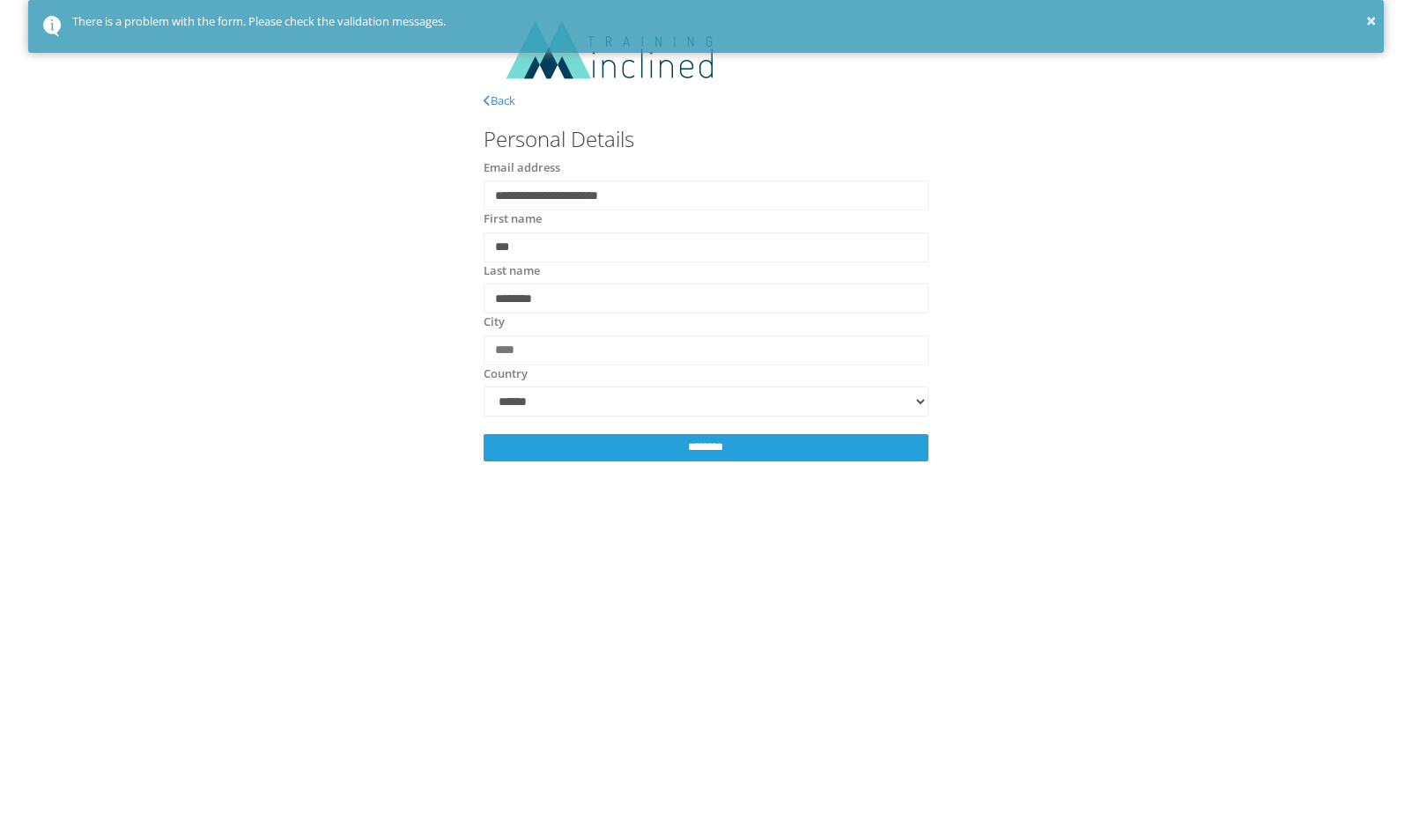 This screenshot has height=840, width=1412. I want to click on label: Email address, so click(522, 168).